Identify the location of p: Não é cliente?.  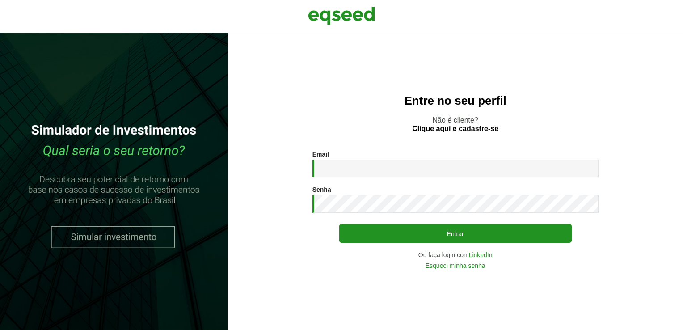
(455, 124).